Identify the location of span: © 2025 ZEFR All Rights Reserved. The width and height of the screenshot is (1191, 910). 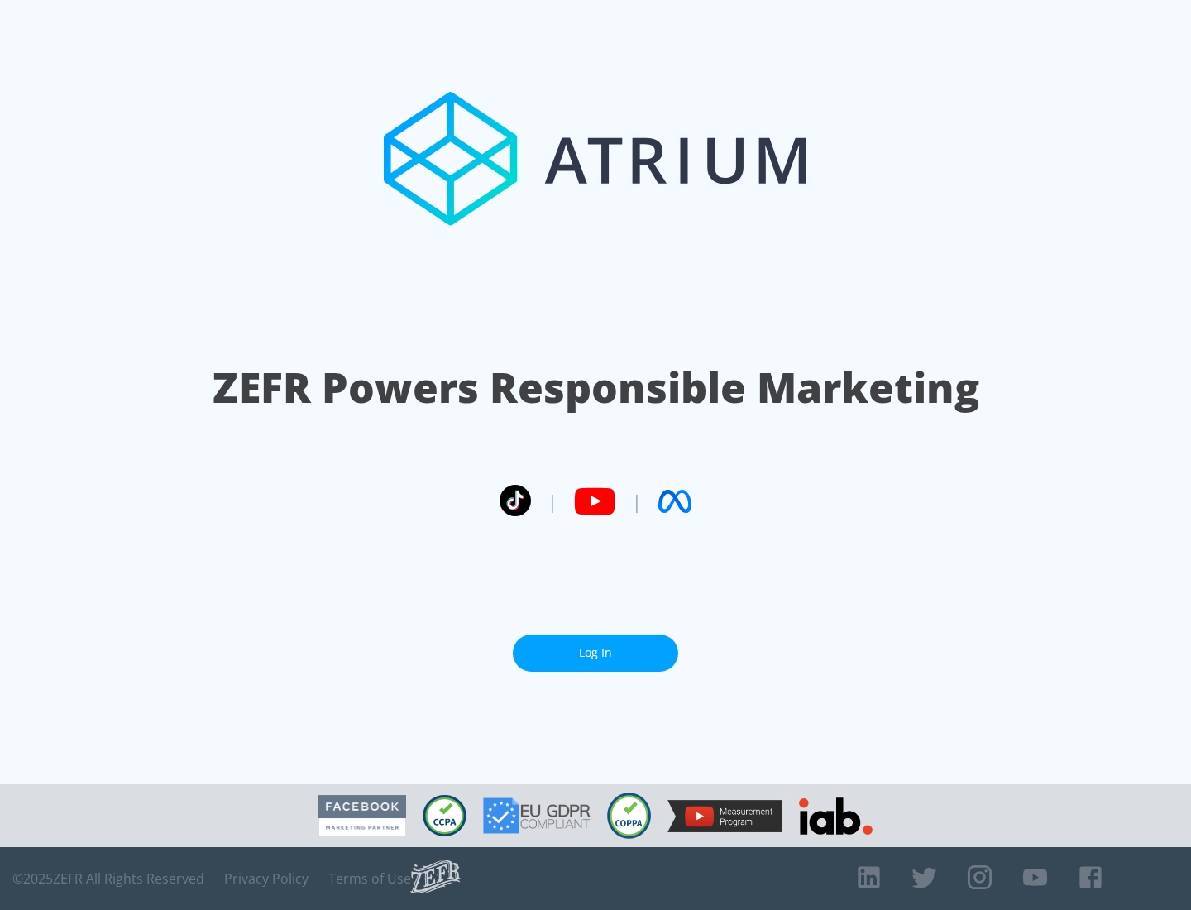
(108, 879).